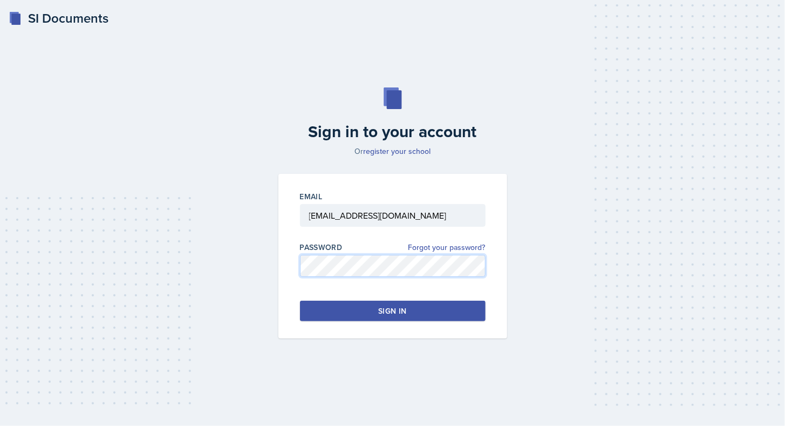  Describe the element at coordinates (397, 151) in the screenshot. I see `a: register your school` at that location.